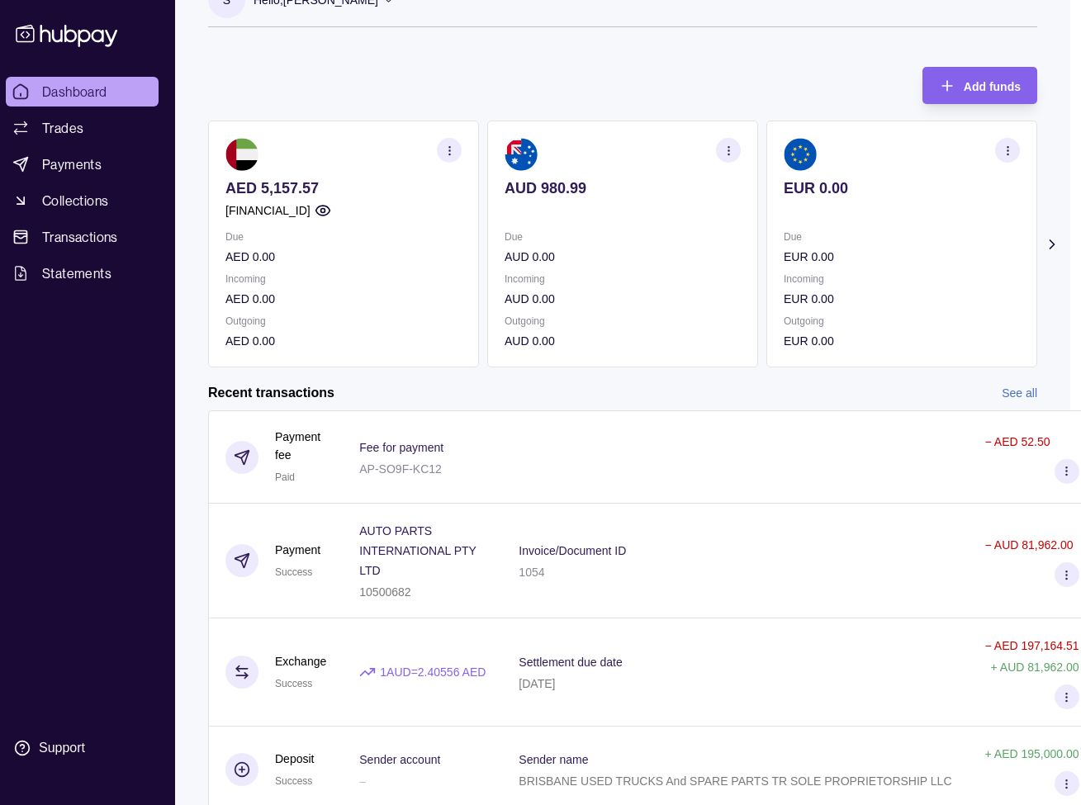 The height and width of the screenshot is (805, 1081). I want to click on p: Exchange, so click(301, 661).